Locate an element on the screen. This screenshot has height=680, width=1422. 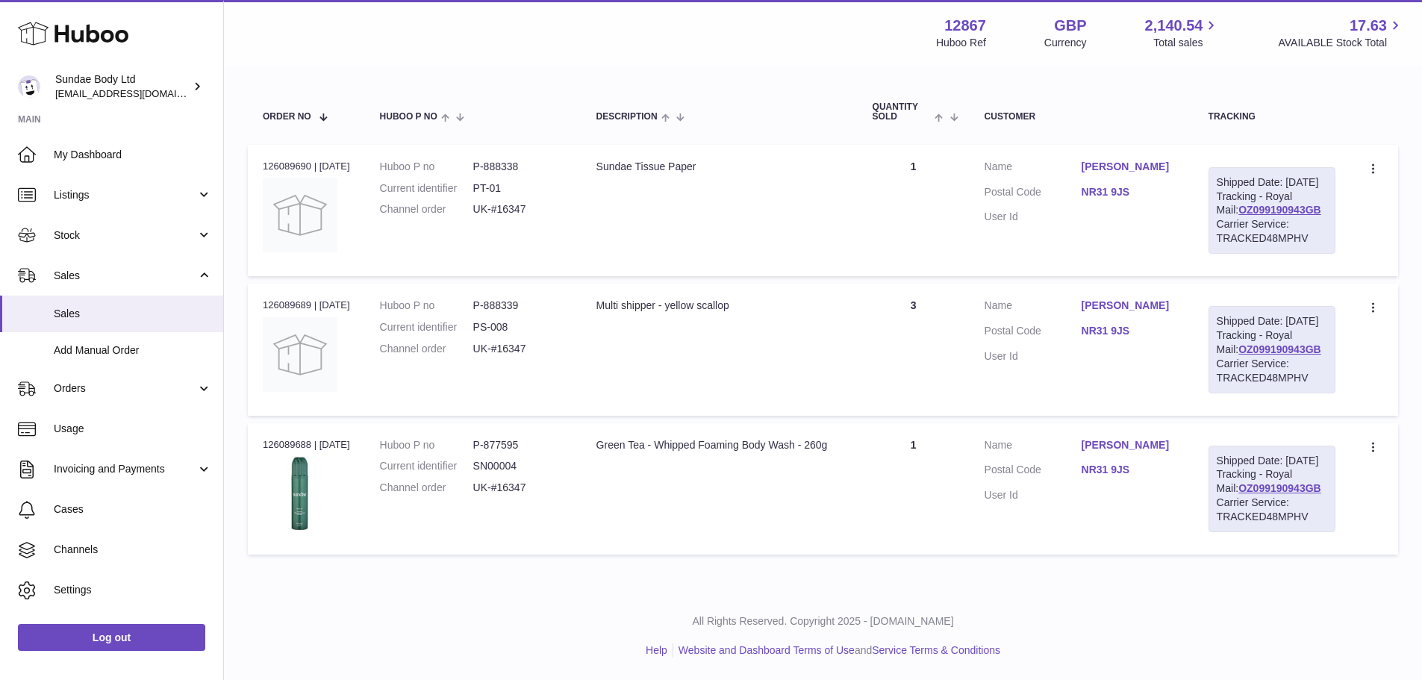
span: Orders is located at coordinates (125, 388).